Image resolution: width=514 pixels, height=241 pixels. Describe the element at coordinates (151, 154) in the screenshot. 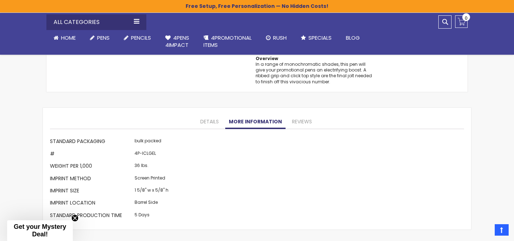

I see `td: 4P-ICLGEL` at that location.